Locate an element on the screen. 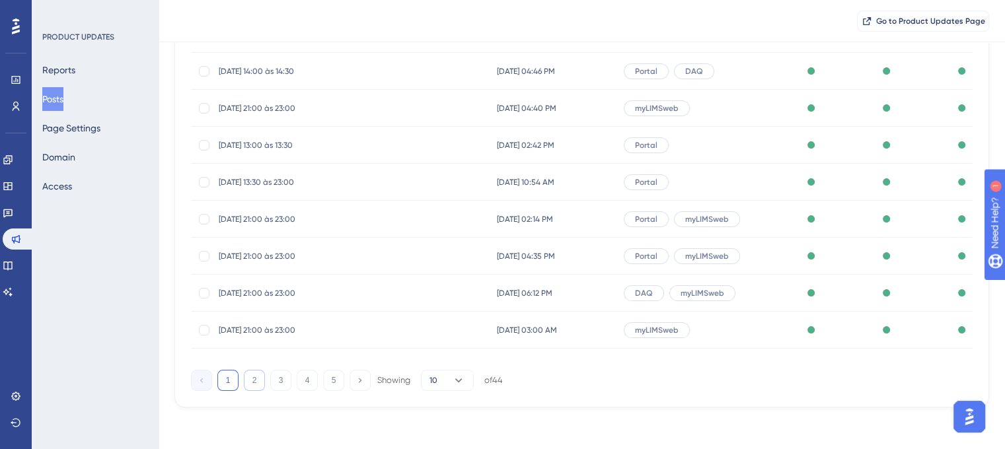 Image resolution: width=1005 pixels, height=449 pixels. button: Page Settings is located at coordinates (71, 128).